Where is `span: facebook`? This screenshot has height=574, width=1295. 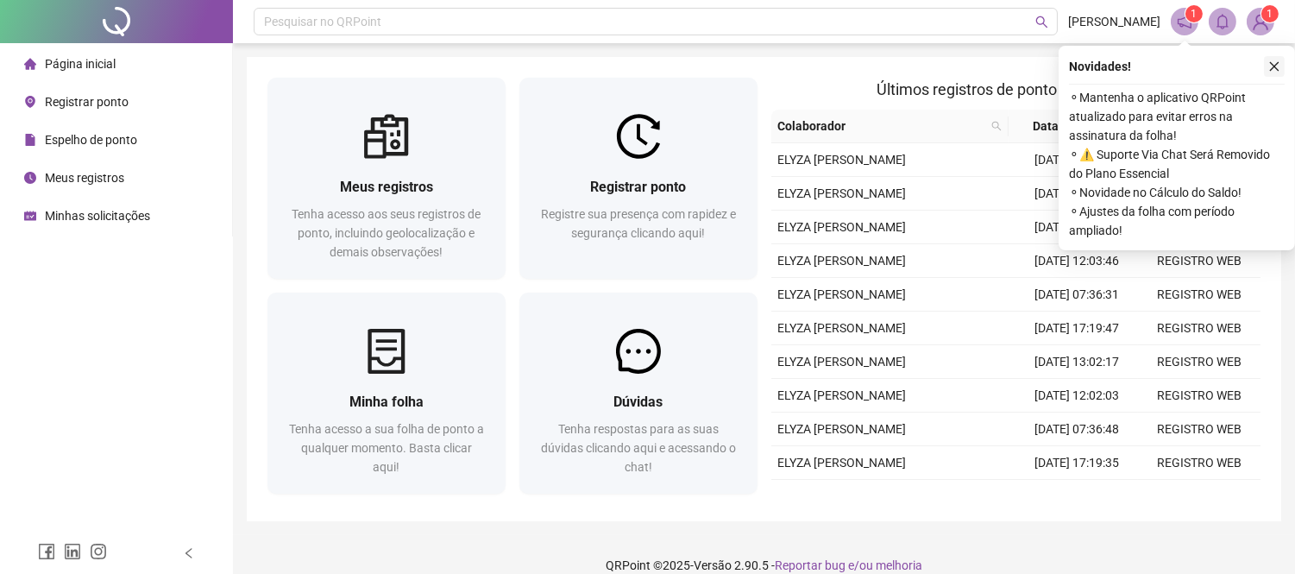
span: facebook is located at coordinates (47, 551).